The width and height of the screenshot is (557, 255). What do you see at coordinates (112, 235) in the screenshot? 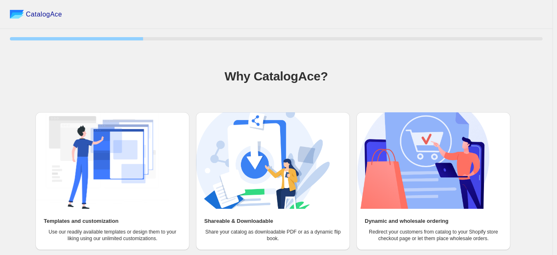
I see `p: Use our readily available templates or design them to your liking using our unlimited customizati...` at bounding box center [112, 235].